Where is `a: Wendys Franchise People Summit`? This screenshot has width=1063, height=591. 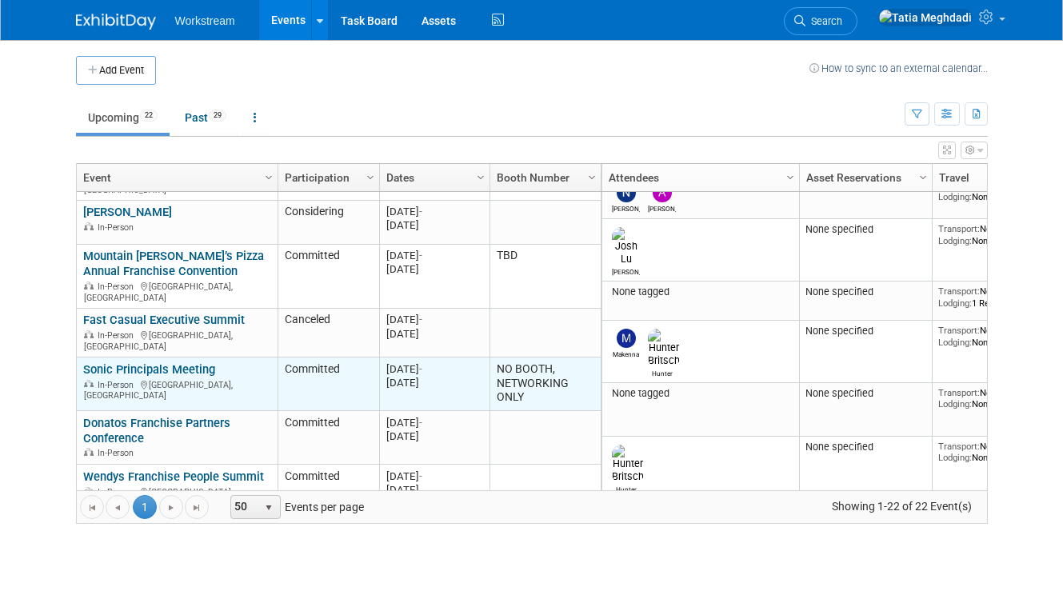 a: Wendys Franchise People Summit is located at coordinates (174, 477).